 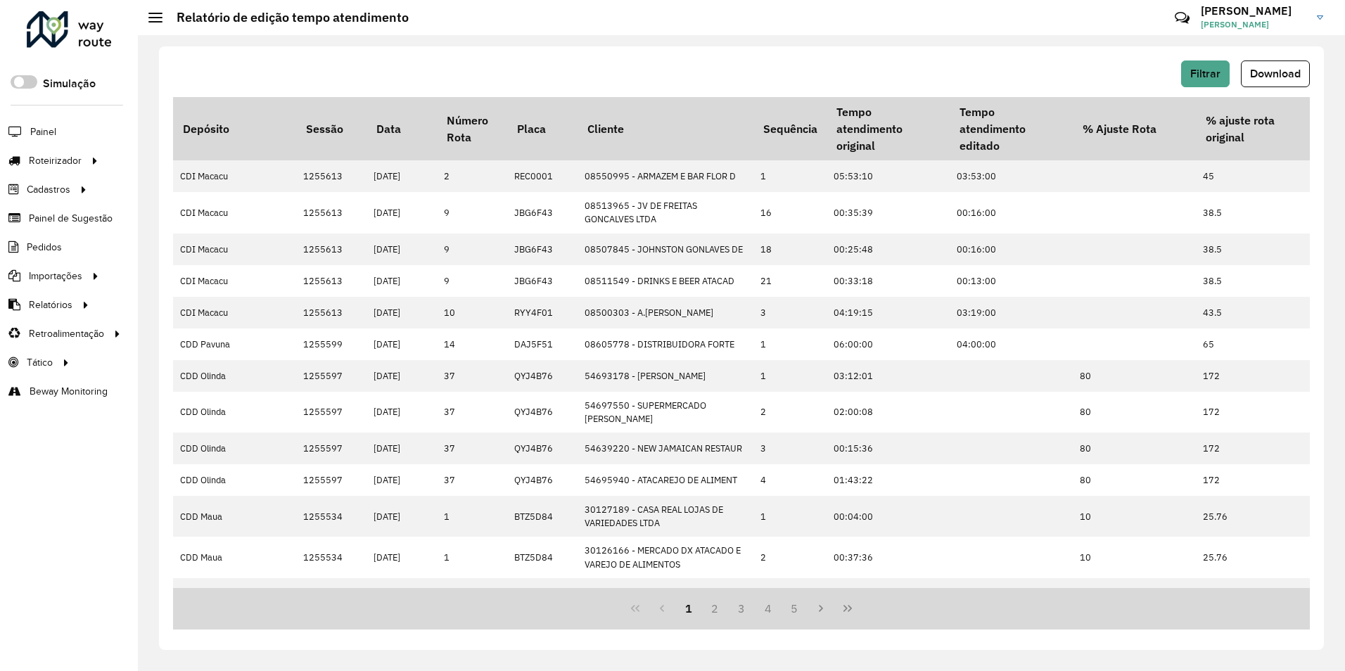 I want to click on span: Painel de Sugestão, so click(x=70, y=218).